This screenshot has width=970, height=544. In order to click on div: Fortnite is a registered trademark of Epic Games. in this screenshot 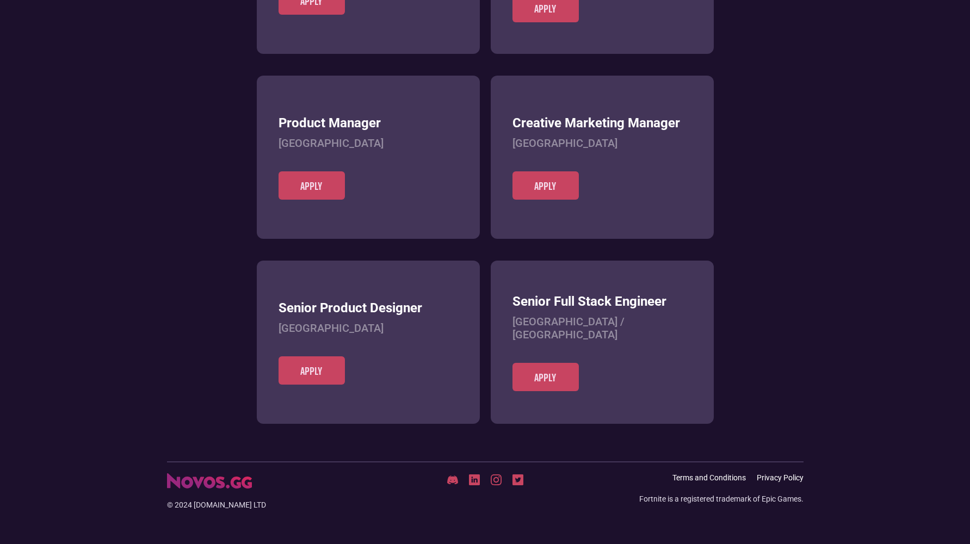, I will do `click(721, 499)`.